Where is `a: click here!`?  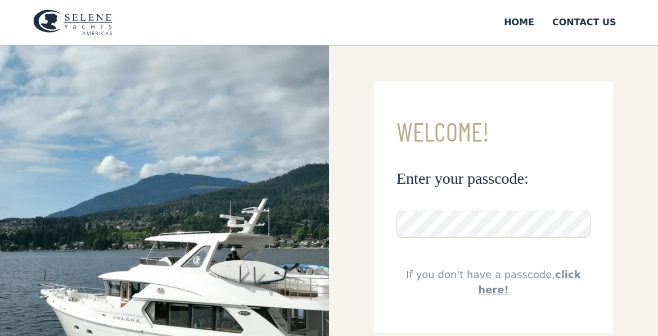
a: click here! is located at coordinates (529, 282).